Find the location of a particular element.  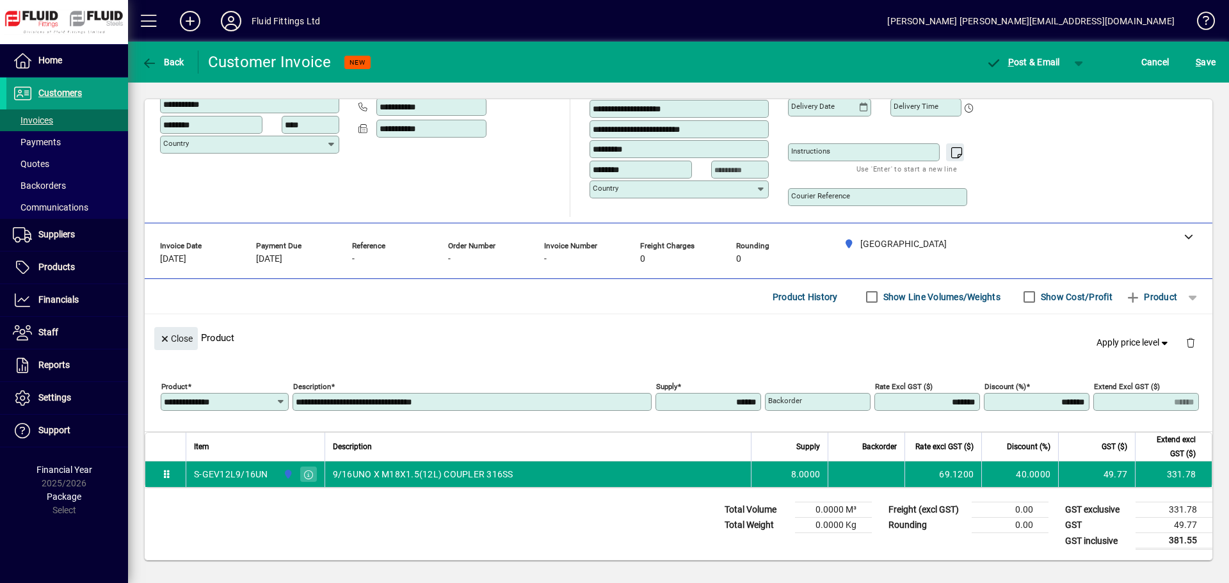

button: Save is located at coordinates (1206, 62).